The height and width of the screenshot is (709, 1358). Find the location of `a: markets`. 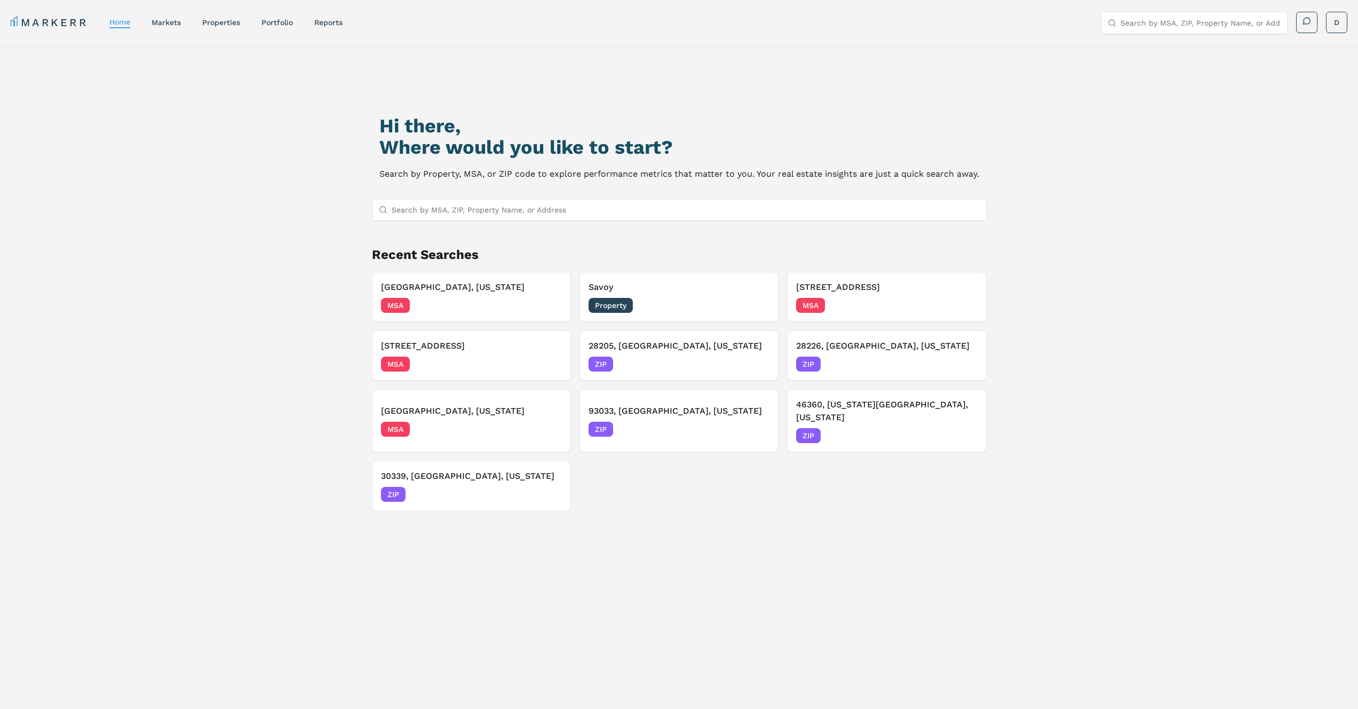

a: markets is located at coordinates (166, 22).